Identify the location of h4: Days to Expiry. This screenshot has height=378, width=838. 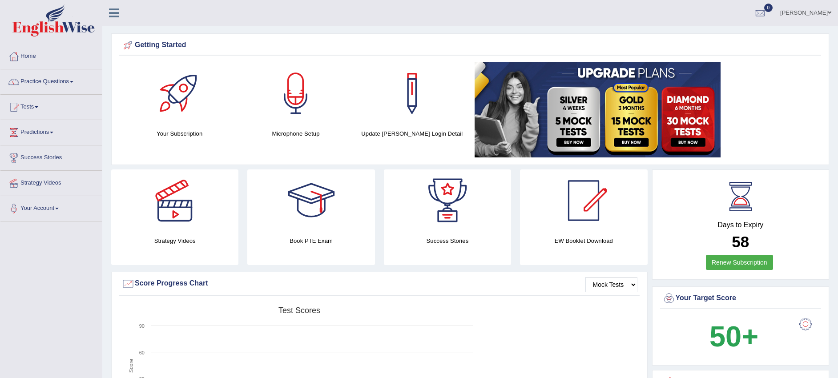
(740, 225).